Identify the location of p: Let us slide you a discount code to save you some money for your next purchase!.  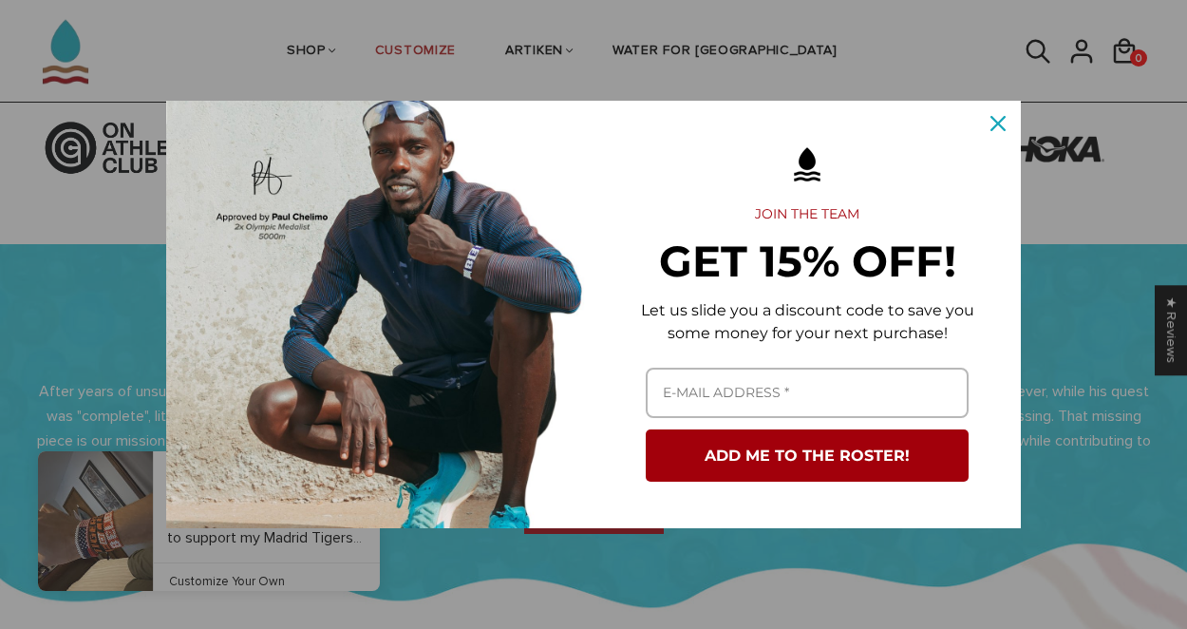
(807, 322).